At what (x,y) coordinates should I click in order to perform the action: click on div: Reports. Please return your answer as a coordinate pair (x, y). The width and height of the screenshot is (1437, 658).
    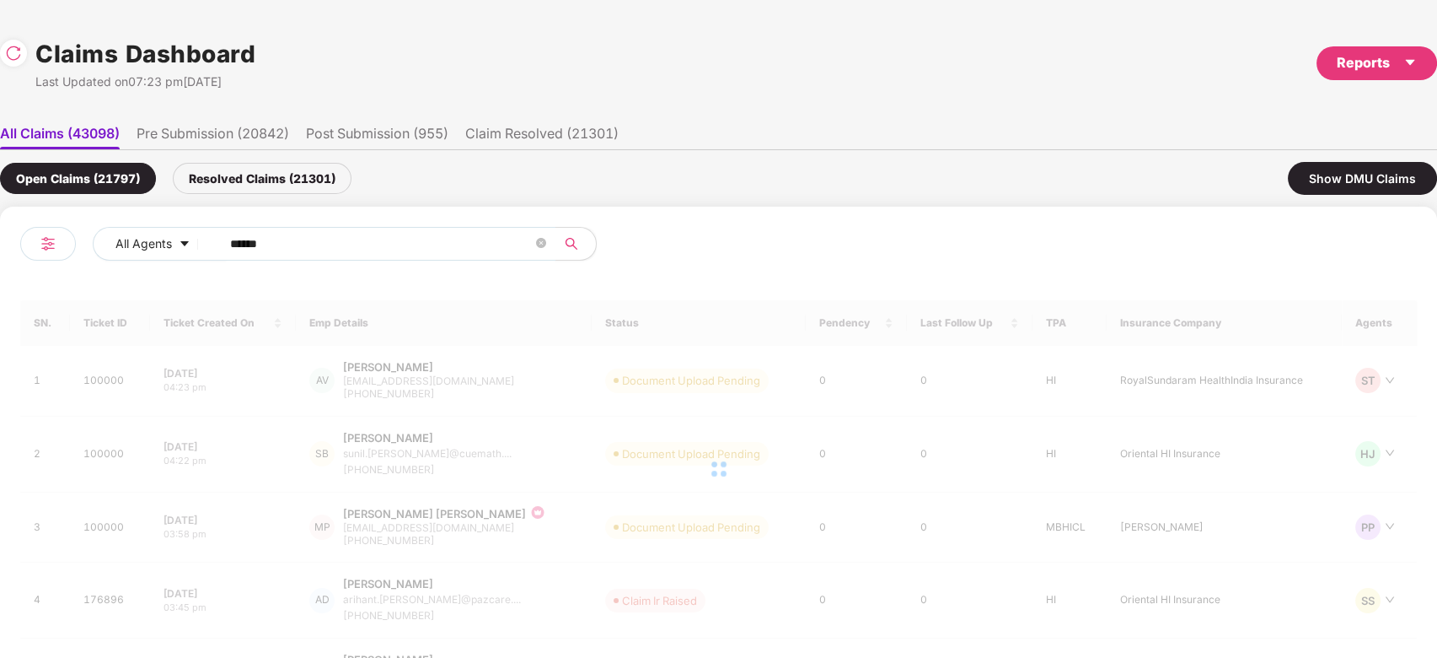
    Looking at the image, I should click on (1377, 62).